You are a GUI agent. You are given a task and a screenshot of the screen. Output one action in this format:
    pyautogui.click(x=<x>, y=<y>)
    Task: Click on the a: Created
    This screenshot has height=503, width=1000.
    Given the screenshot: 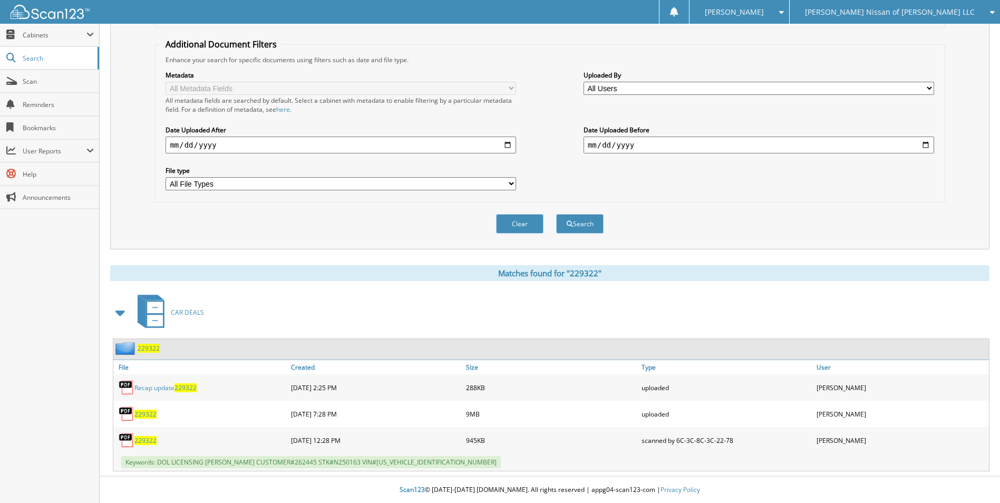 What is the action you would take?
    pyautogui.click(x=376, y=367)
    